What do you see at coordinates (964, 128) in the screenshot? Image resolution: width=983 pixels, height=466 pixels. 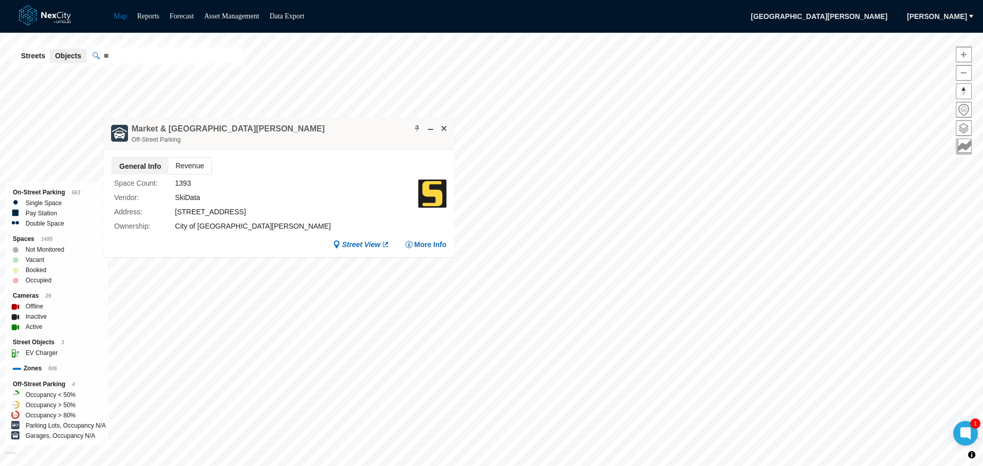 I see `button: Layers management` at bounding box center [964, 128].